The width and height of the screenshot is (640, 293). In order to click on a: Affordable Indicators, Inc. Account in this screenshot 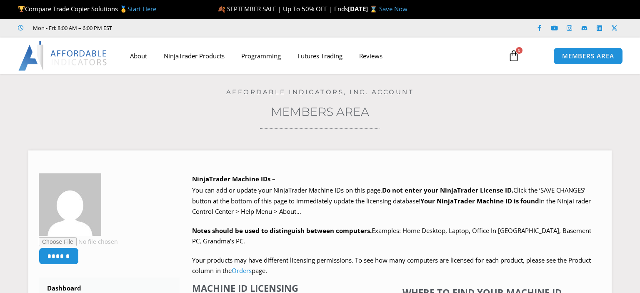, I will do `click(320, 92)`.